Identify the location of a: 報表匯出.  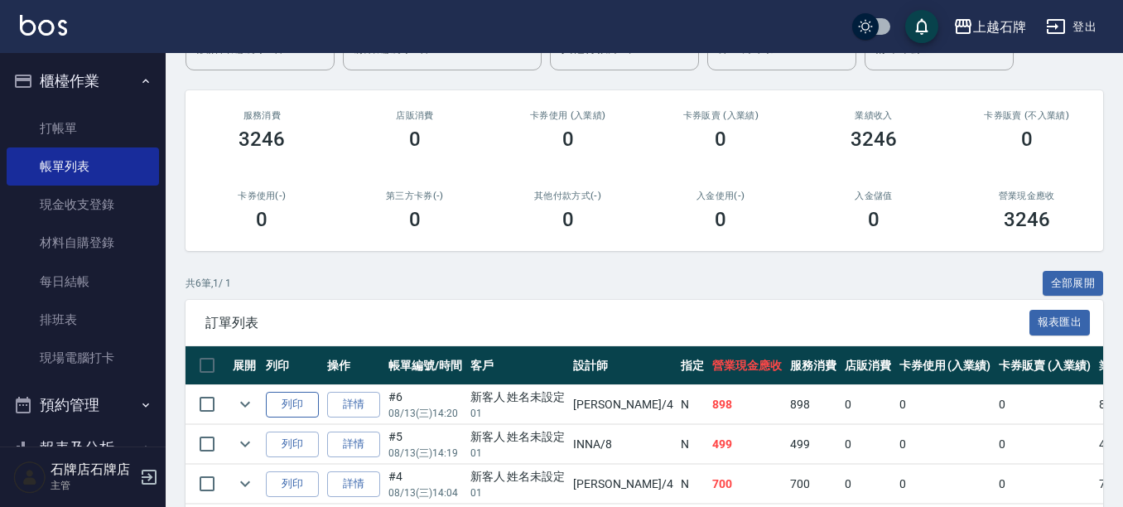
(1060, 321).